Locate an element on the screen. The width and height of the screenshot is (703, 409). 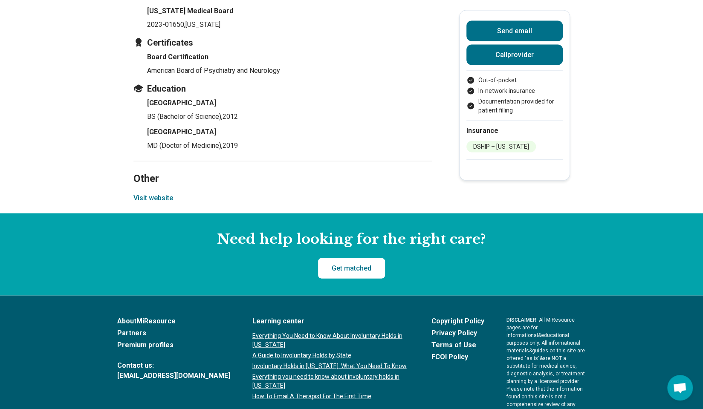
a: FCOI Policy is located at coordinates (458, 357).